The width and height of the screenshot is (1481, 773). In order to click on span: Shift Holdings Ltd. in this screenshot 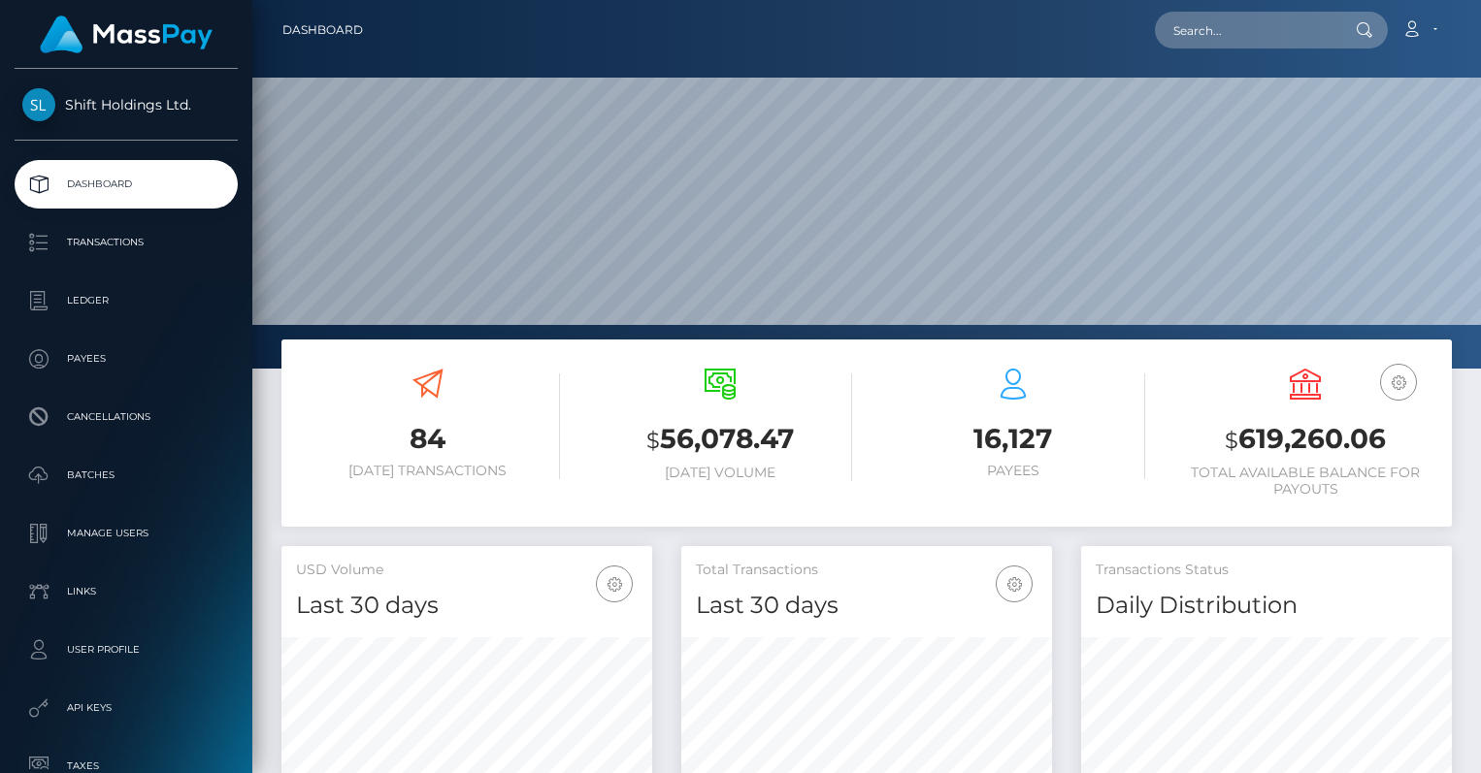, I will do `click(126, 105)`.